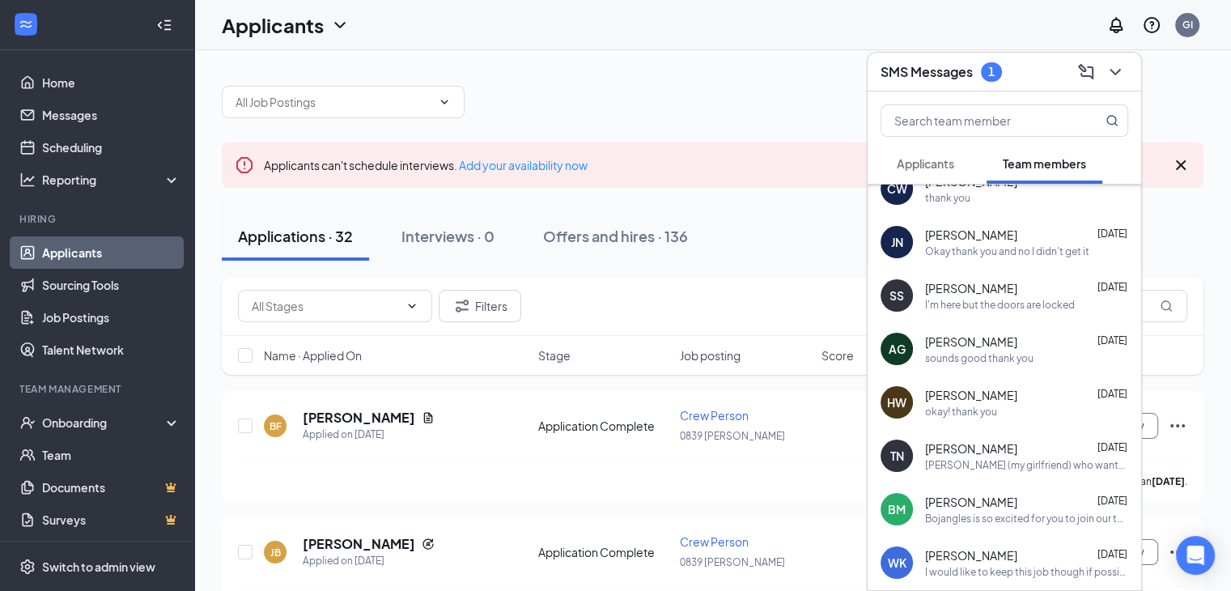  I want to click on div: Applications · 32, so click(296, 236).